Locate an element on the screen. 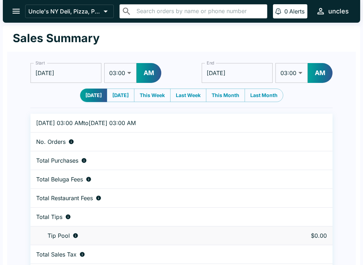  p: Uncle's NY Deli, Pizza, Pasta & Subs is located at coordinates (64, 11).